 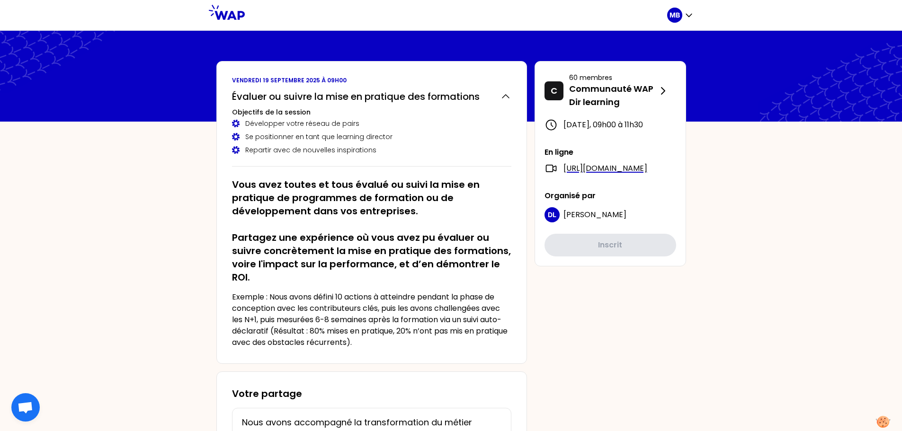 I want to click on p: C, so click(x=554, y=91).